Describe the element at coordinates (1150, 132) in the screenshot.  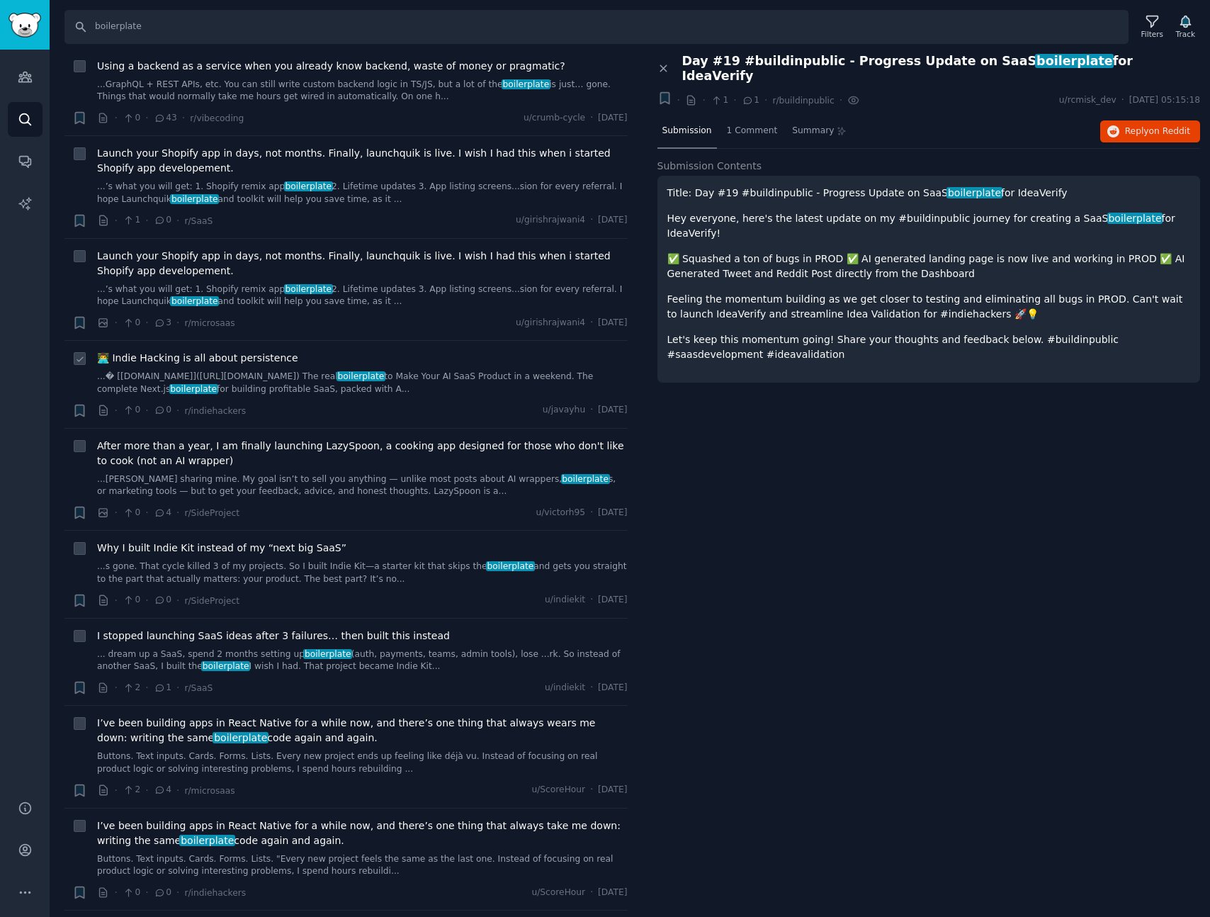
I see `a: Replyon Reddit` at that location.